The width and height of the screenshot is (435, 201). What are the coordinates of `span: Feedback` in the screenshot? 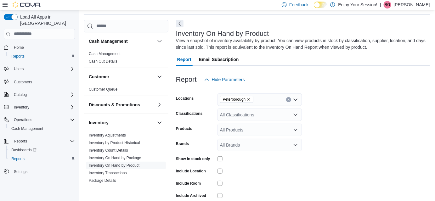 It's located at (299, 5).